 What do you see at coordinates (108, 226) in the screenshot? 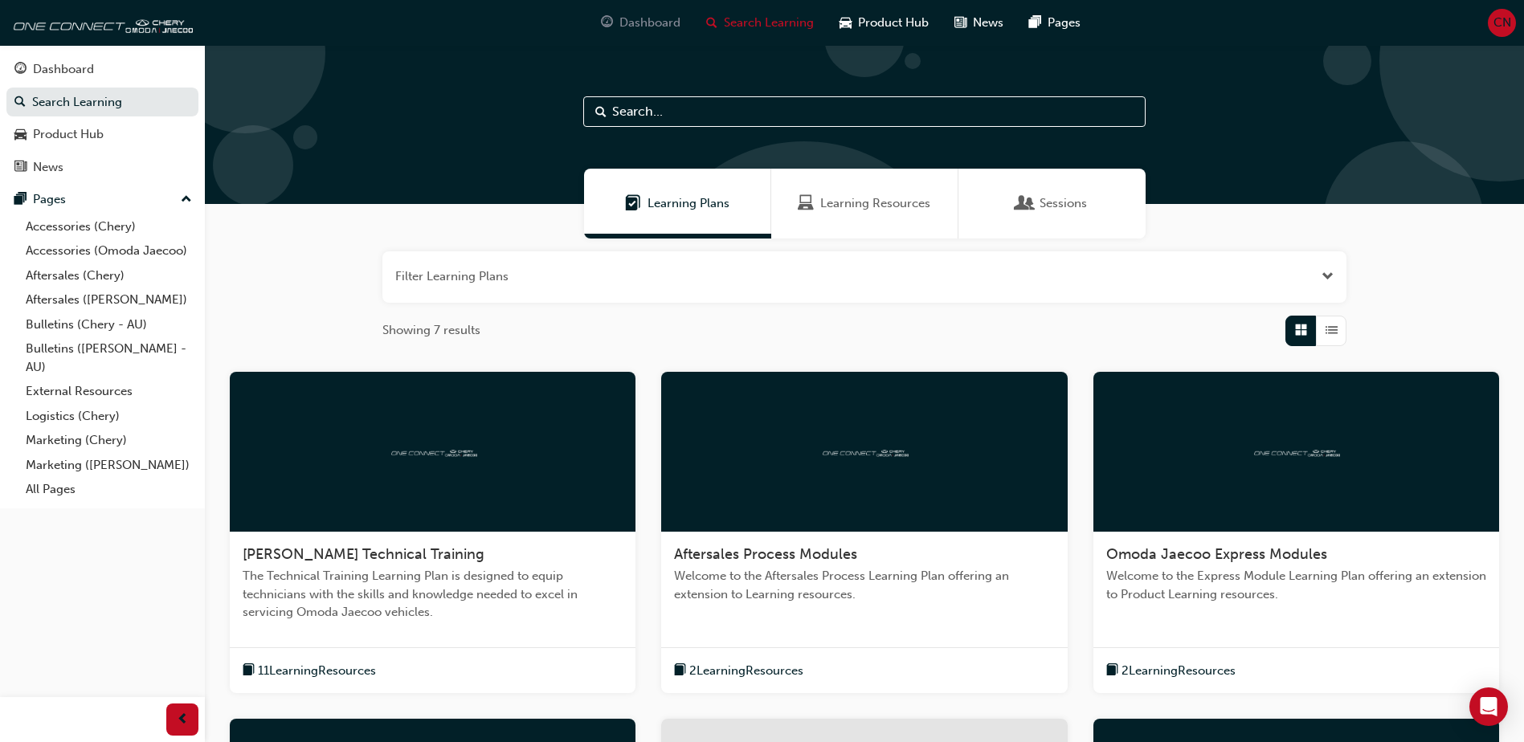
I see `a: Accessories (Chery)` at bounding box center [108, 226].